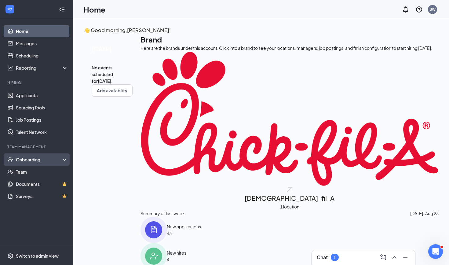 The width and height of the screenshot is (449, 265). Describe the element at coordinates (10, 68) in the screenshot. I see `svg: Analysis` at that location.